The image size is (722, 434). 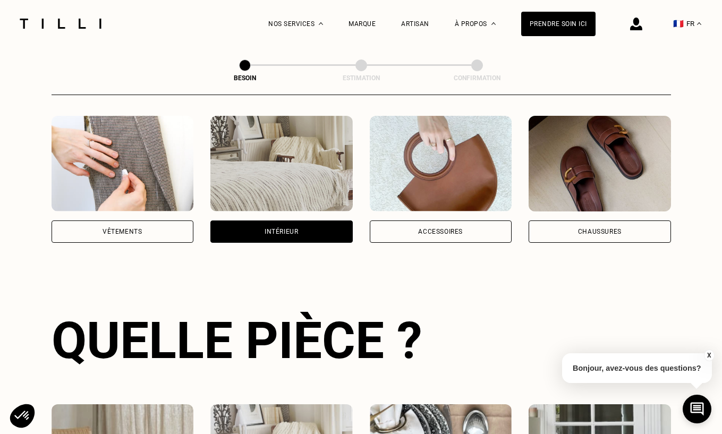 I want to click on div: Intérieur, so click(x=281, y=232).